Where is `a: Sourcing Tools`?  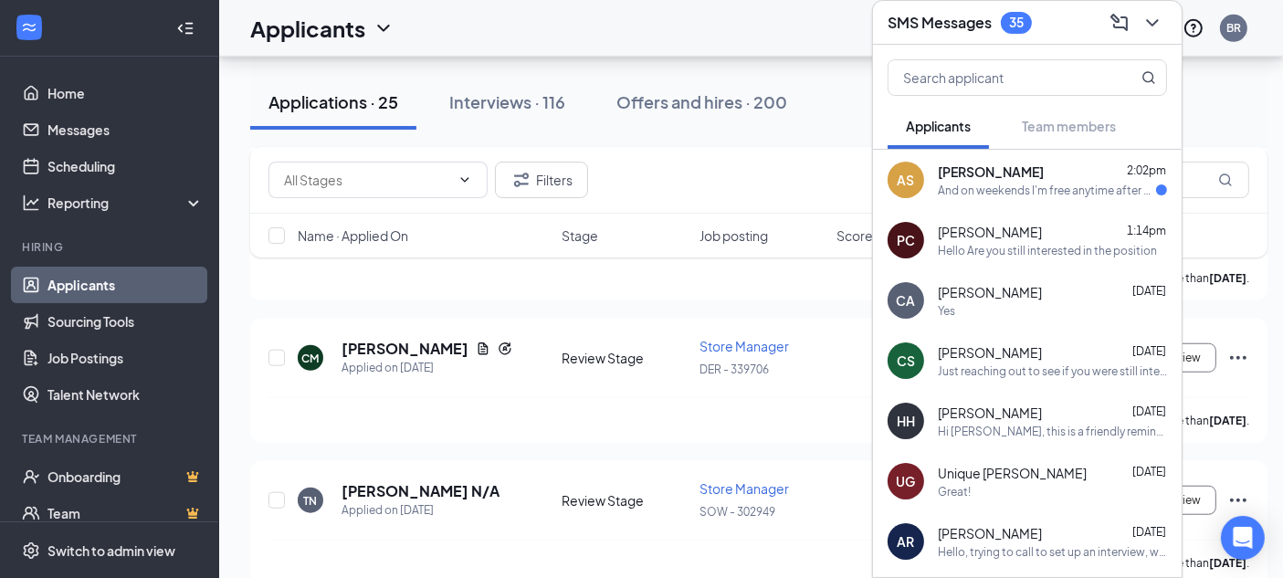
a: Sourcing Tools is located at coordinates (125, 321).